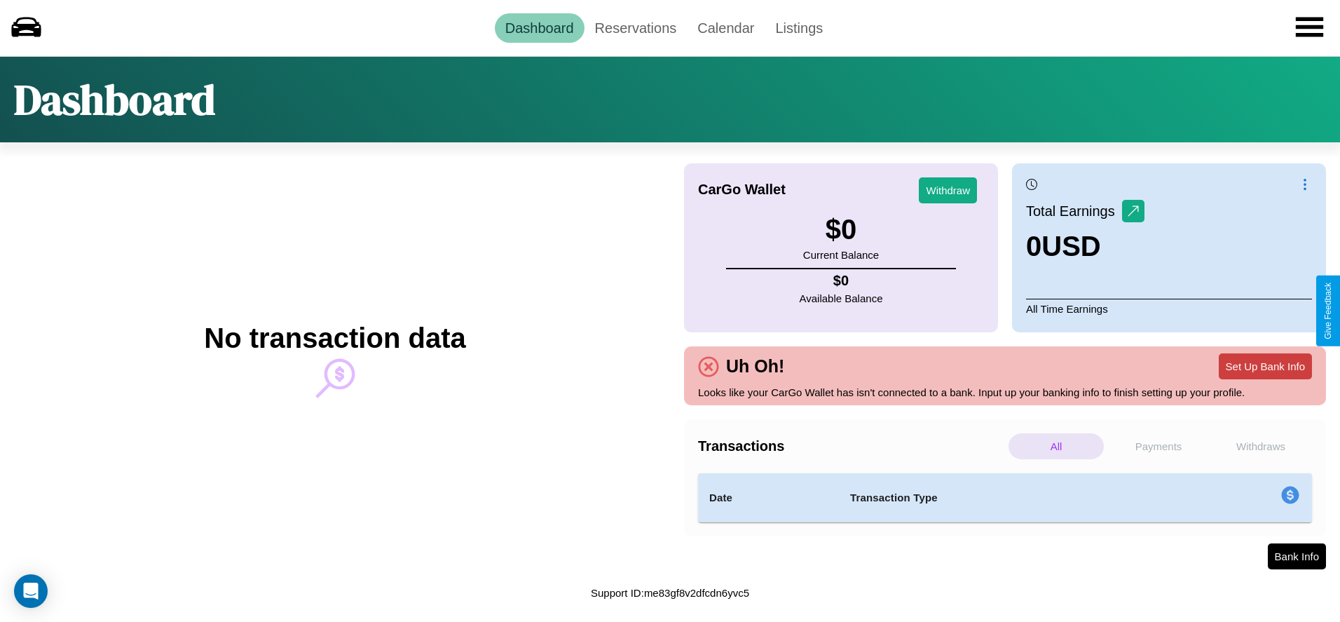 This screenshot has width=1340, height=622. I want to click on h4: Date, so click(768, 498).